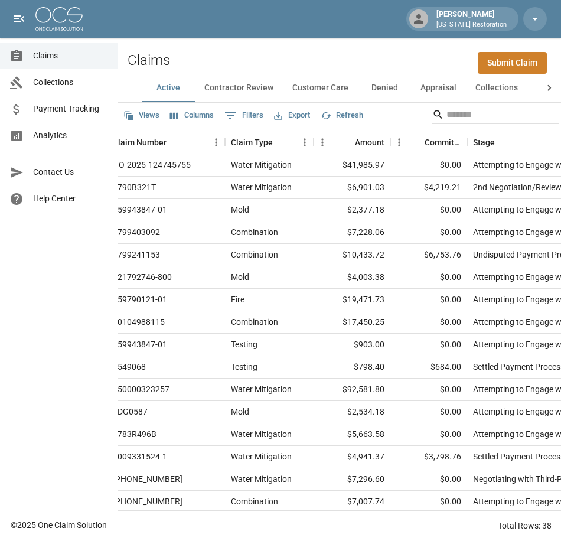 Image resolution: width=561 pixels, height=541 pixels. What do you see at coordinates (524, 525) in the screenshot?
I see `div: Total Rows: 38` at bounding box center [524, 525].